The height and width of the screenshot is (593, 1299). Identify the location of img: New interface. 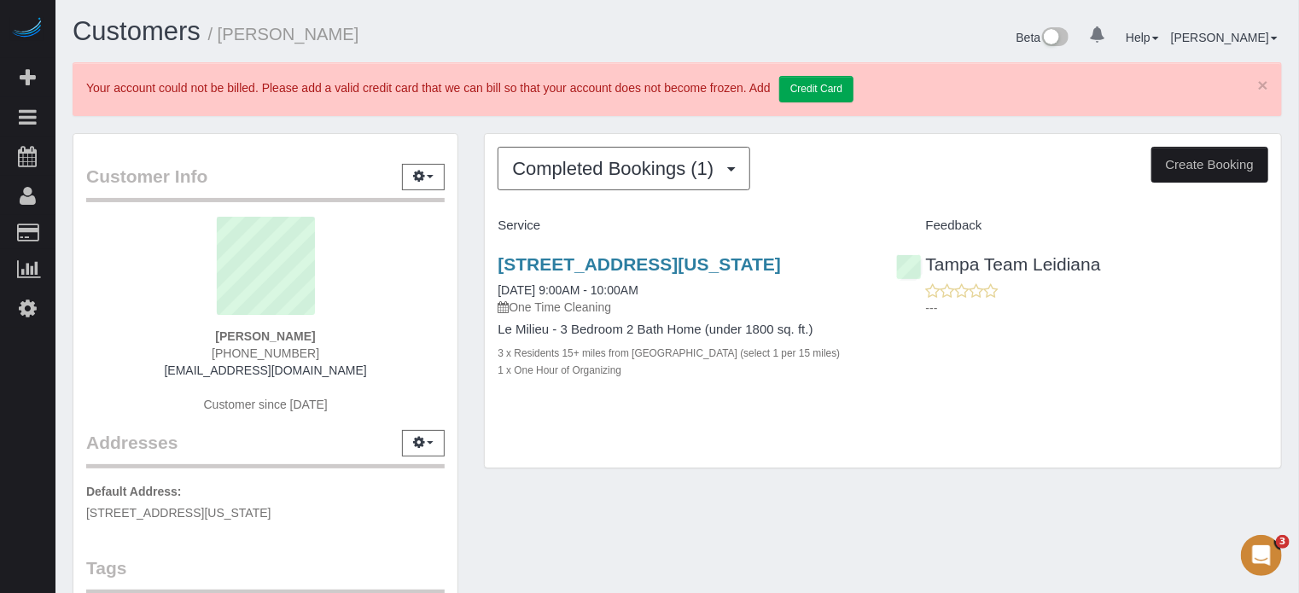
(1054, 38).